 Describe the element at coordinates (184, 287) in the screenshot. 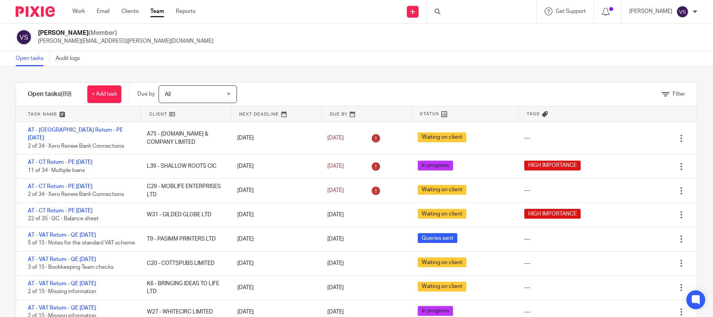

I see `div: K6 - BRINGING IDEAS TO LIFE LTD` at that location.